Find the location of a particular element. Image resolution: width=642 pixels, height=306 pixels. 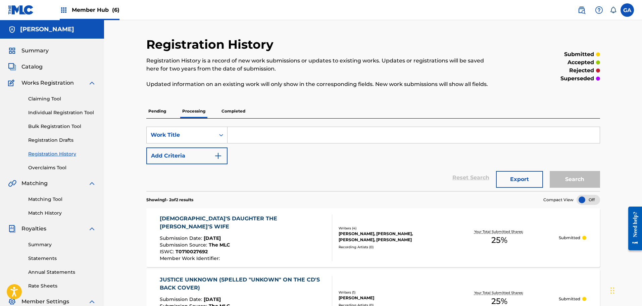

span: 25 % is located at coordinates (499, 240).